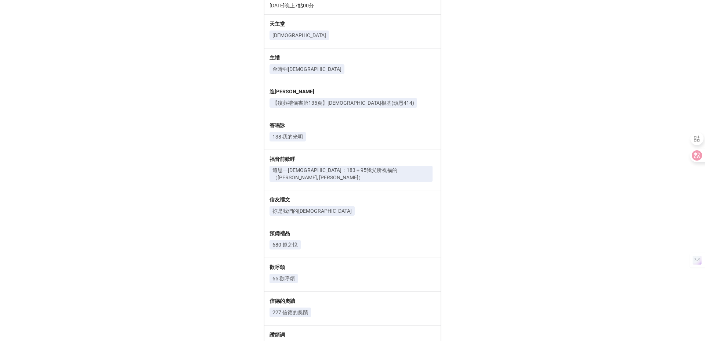  Describe the element at coordinates (277, 335) in the screenshot. I see `b: 讚頌詞` at that location.